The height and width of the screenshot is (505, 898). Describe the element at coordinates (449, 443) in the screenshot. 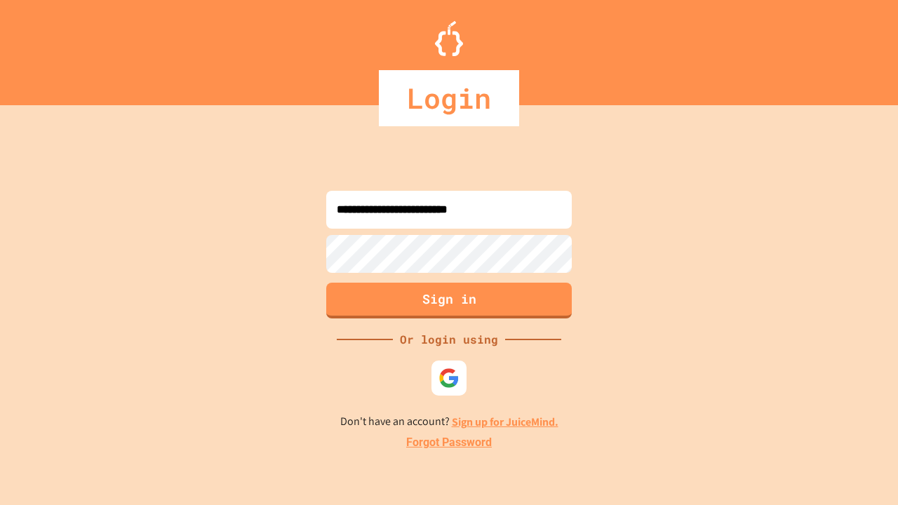

I see `a: Forgot Password` at that location.